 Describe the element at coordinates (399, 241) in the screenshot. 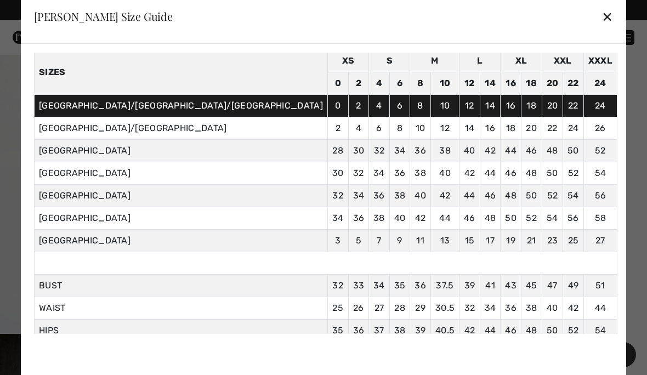

I see `td: 9` at that location.